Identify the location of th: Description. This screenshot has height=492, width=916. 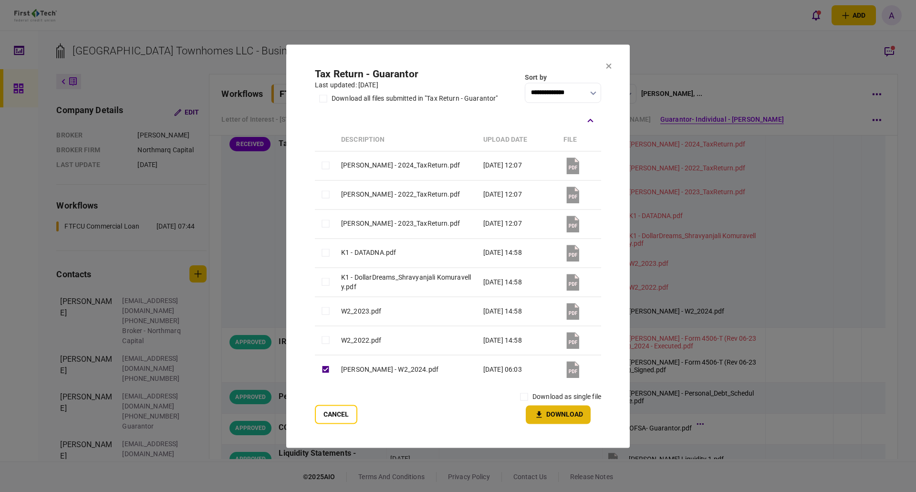
(407, 140).